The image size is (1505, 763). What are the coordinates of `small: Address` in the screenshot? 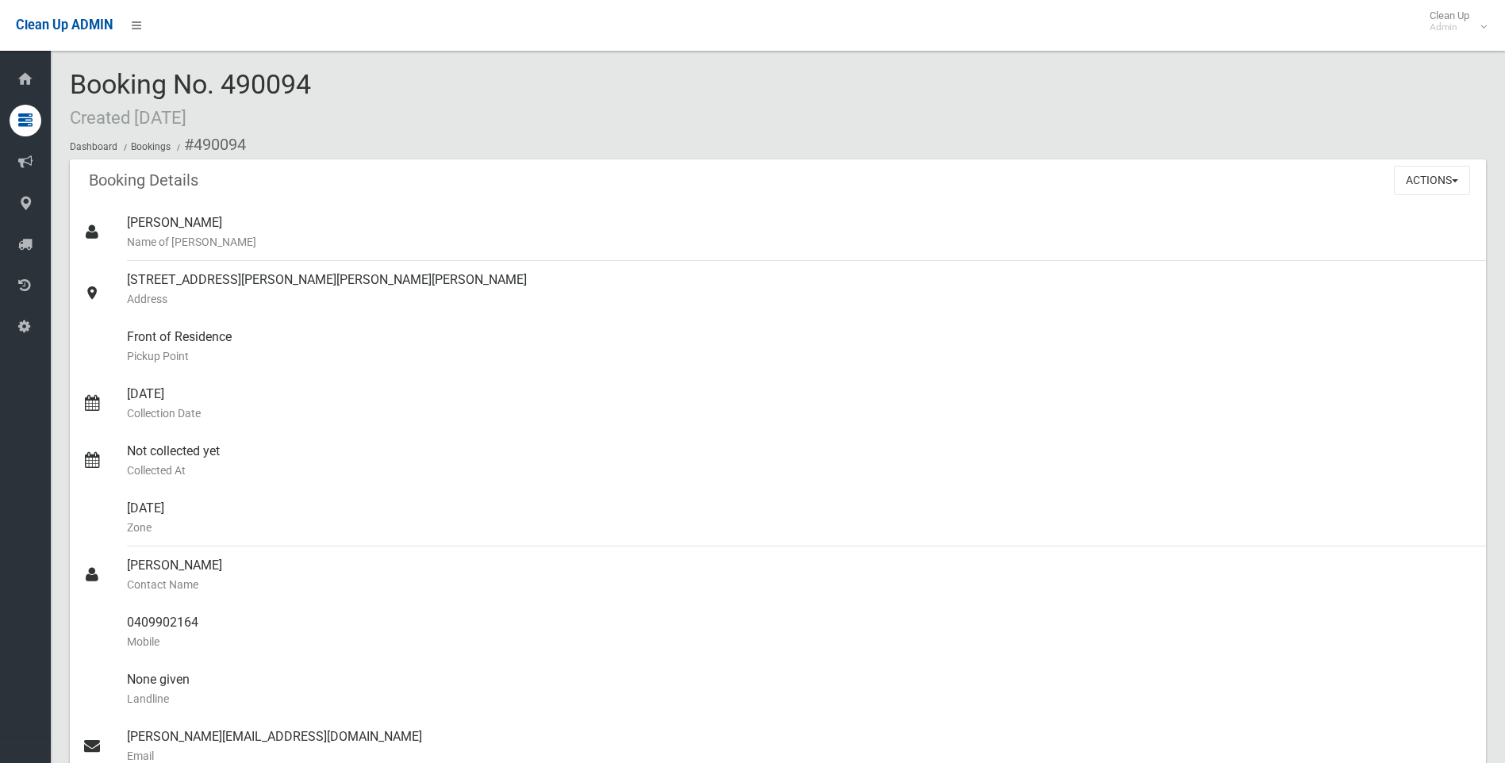 It's located at (799, 299).